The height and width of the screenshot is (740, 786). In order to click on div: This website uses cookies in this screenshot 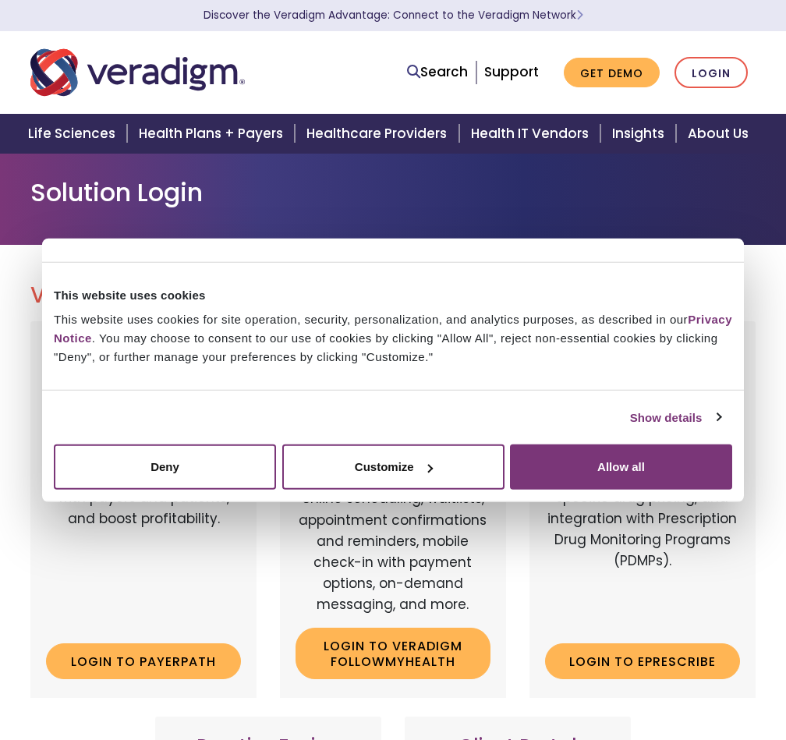, I will do `click(393, 295)`.